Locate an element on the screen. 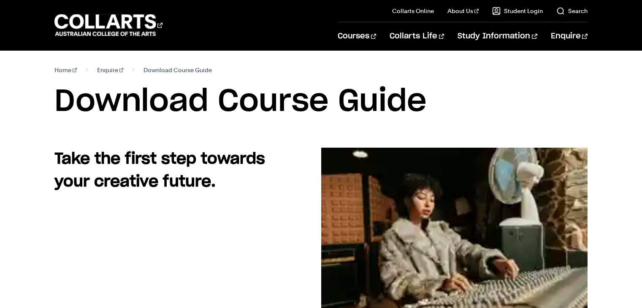  div: Go to homepage is located at coordinates (108, 25).